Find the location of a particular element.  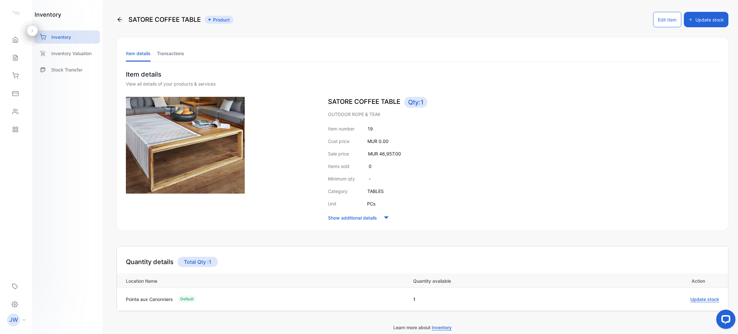

p: 0 is located at coordinates (370, 166).